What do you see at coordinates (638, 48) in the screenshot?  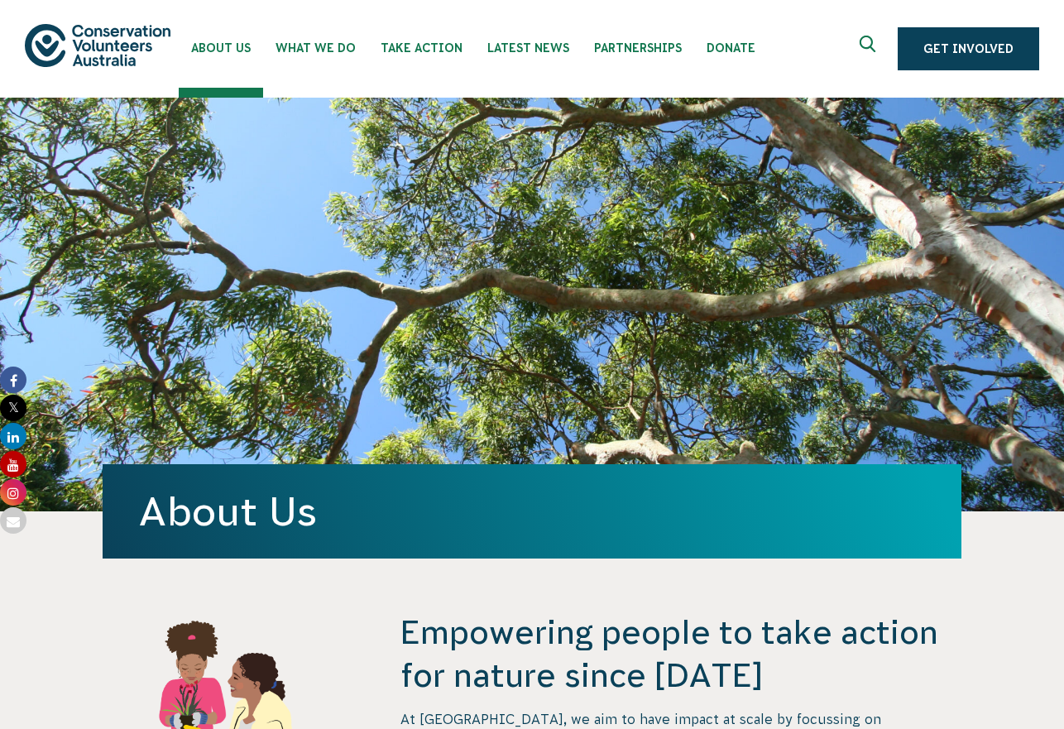 I see `span: Partnerships` at bounding box center [638, 48].